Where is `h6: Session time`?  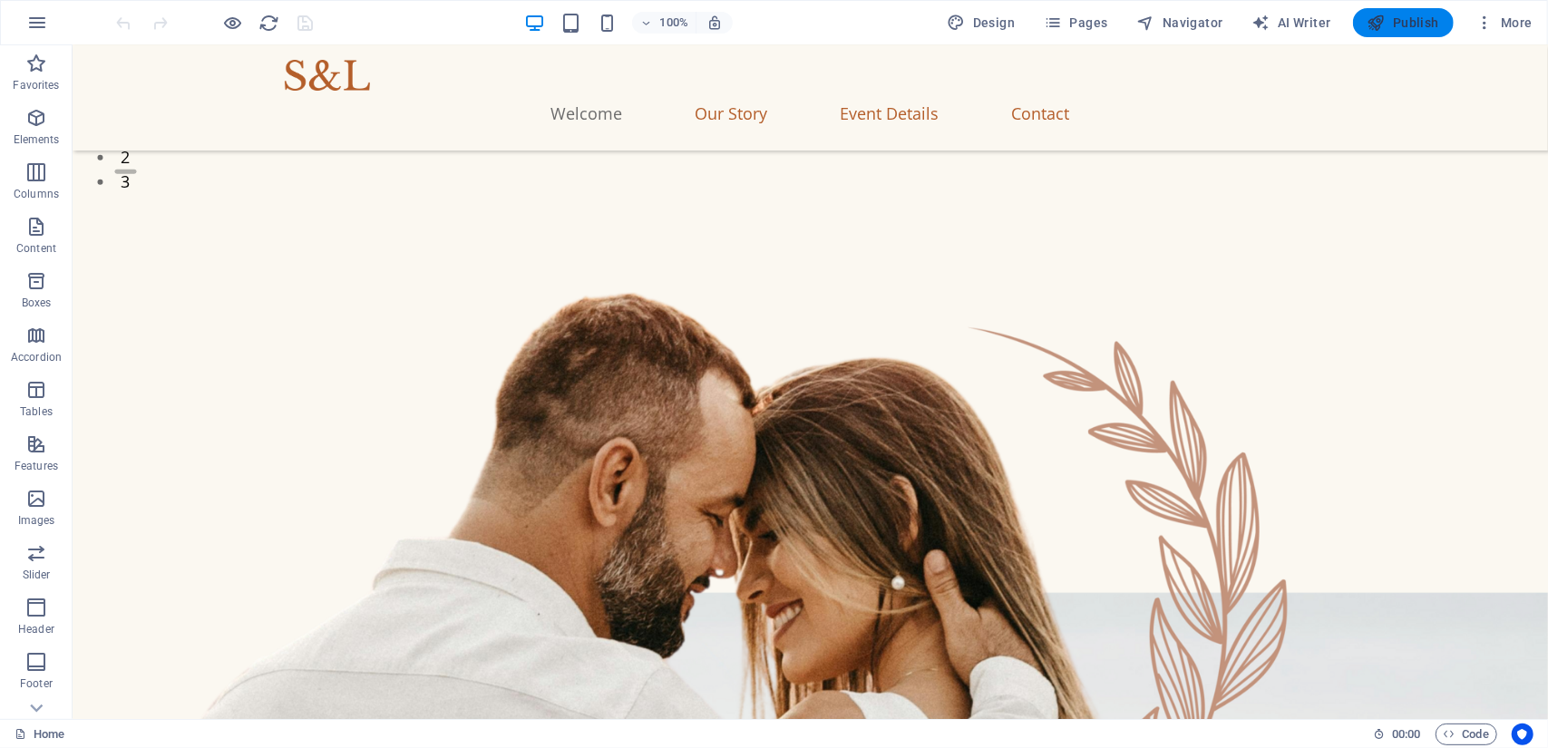
h6: Session time is located at coordinates (1396, 734).